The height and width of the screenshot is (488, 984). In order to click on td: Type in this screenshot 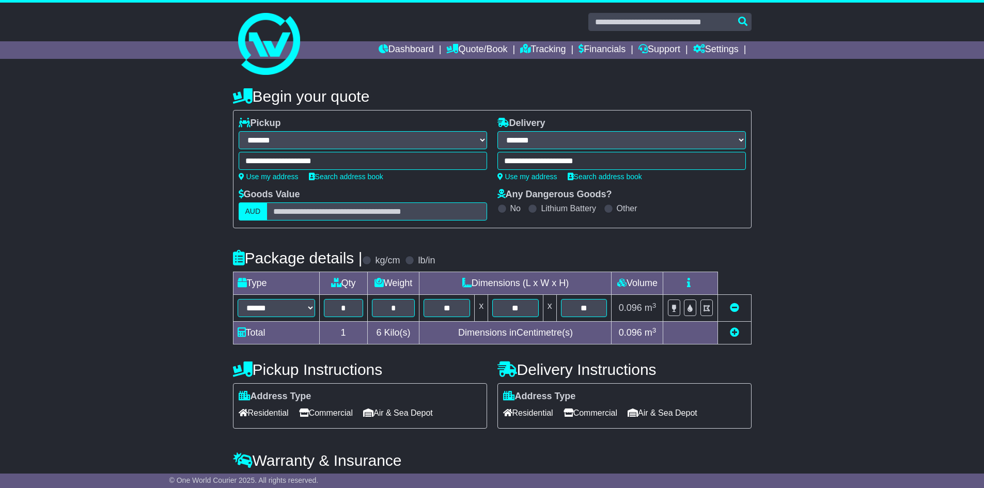, I will do `click(276, 283)`.